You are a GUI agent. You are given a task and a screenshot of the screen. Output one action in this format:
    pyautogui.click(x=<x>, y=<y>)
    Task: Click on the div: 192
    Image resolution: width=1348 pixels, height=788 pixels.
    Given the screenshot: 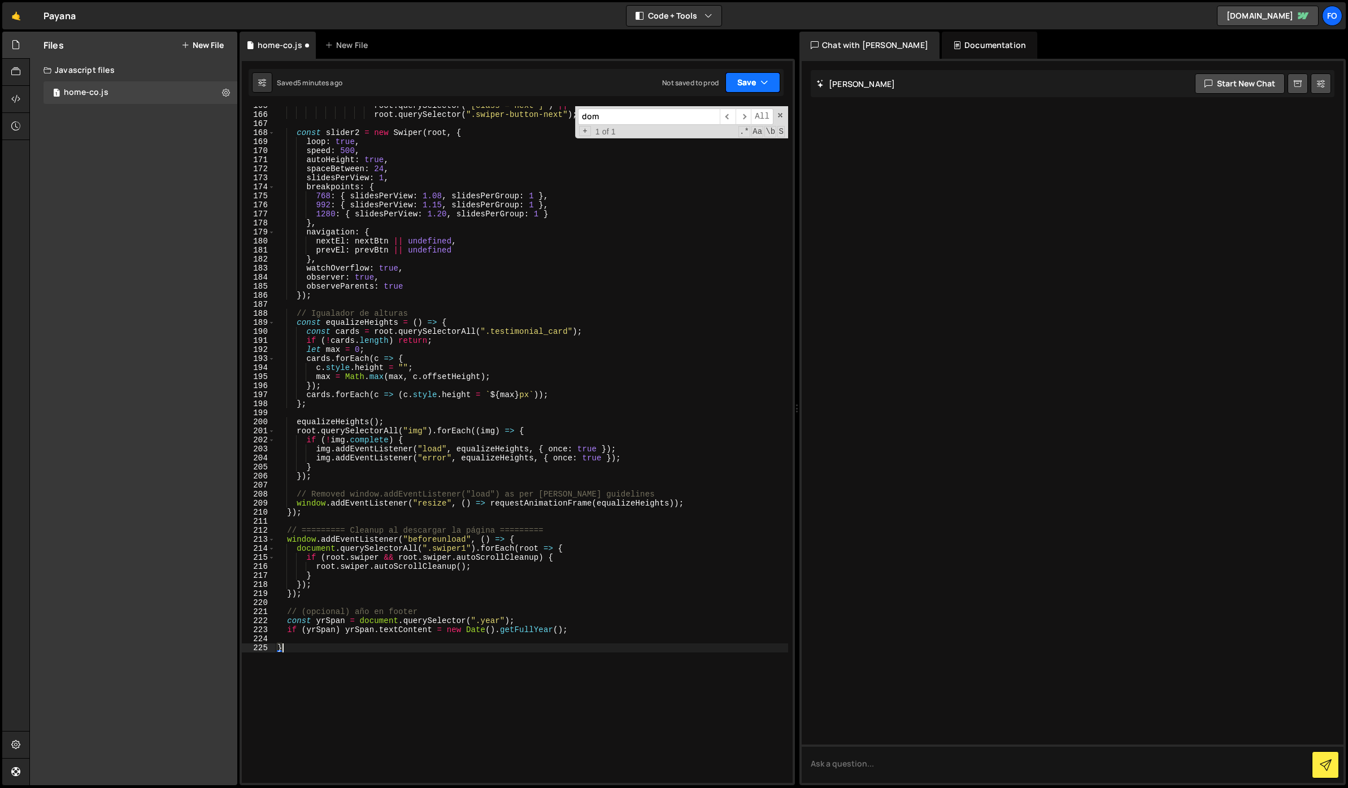 What is the action you would take?
    pyautogui.click(x=258, y=350)
    